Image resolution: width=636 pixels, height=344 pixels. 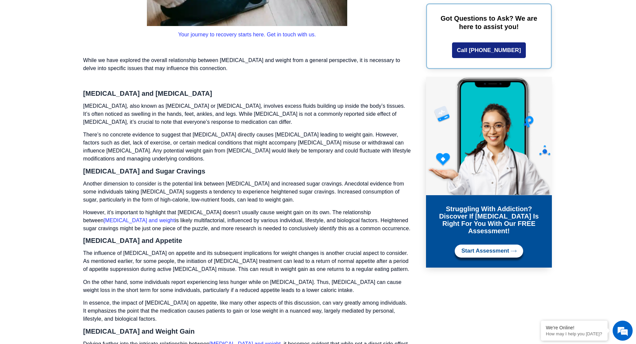 I want to click on a: Start Assessment, so click(x=489, y=251).